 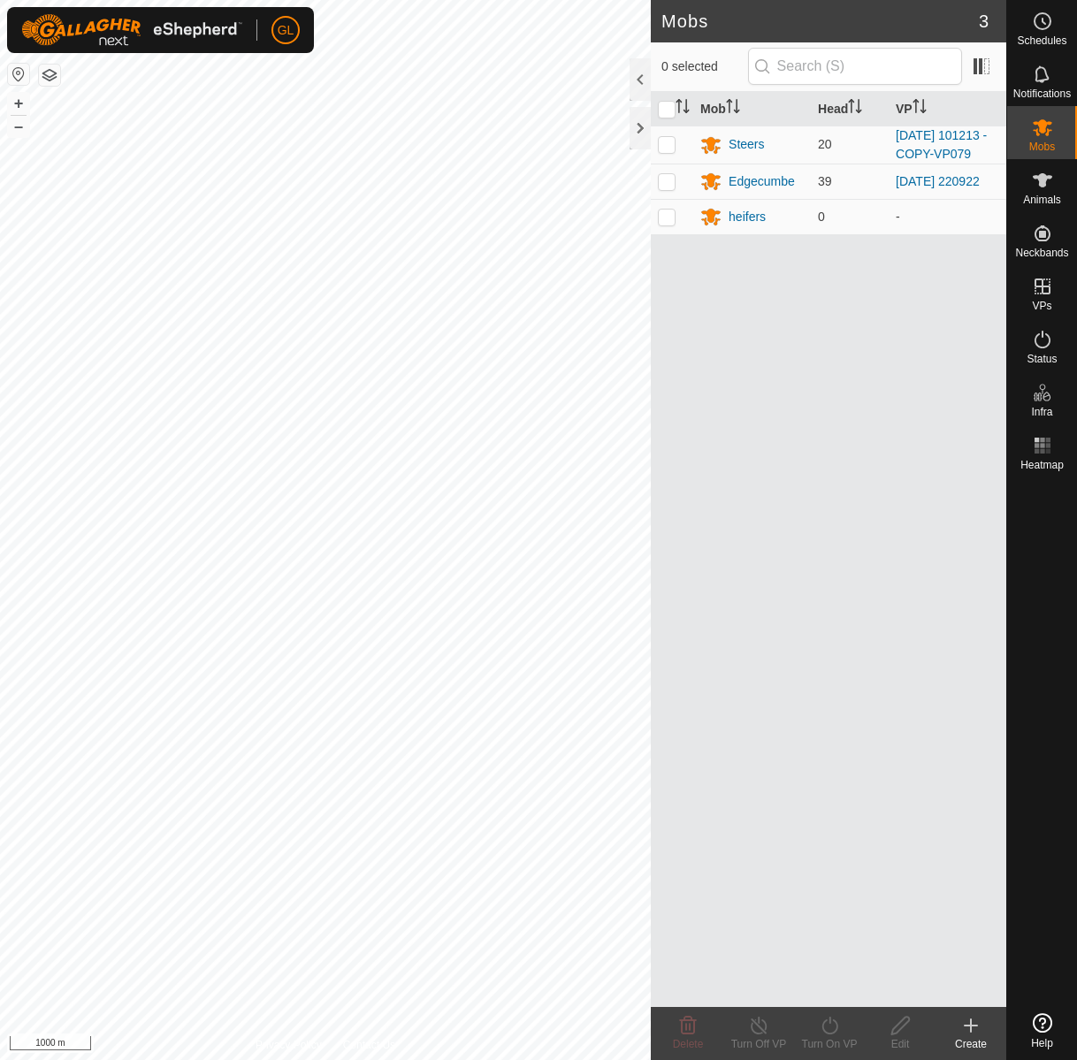 What do you see at coordinates (850, 109) in the screenshot?
I see `th: Head` at bounding box center [850, 109].